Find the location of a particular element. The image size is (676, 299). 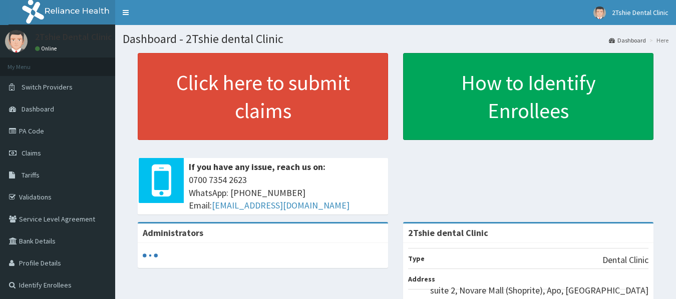

h1: Dashboard - 2Tshie dental Clinic is located at coordinates (395, 39).